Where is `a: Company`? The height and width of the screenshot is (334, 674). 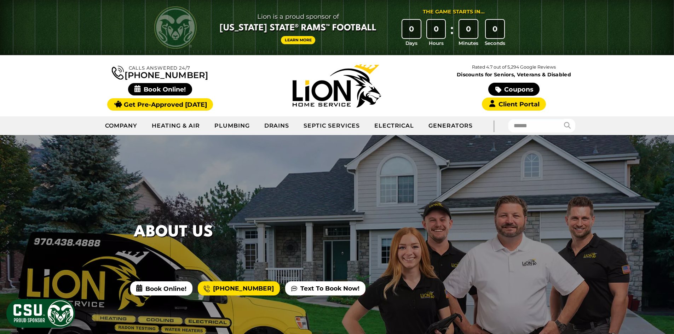 a: Company is located at coordinates (121, 126).